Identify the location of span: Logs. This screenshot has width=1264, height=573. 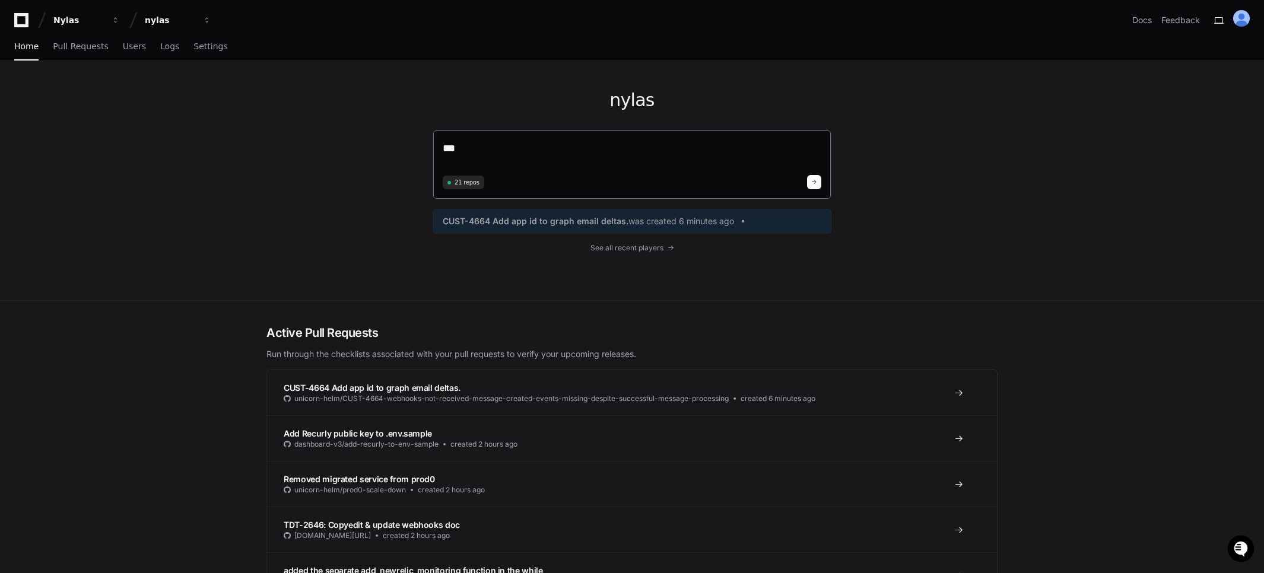
(170, 46).